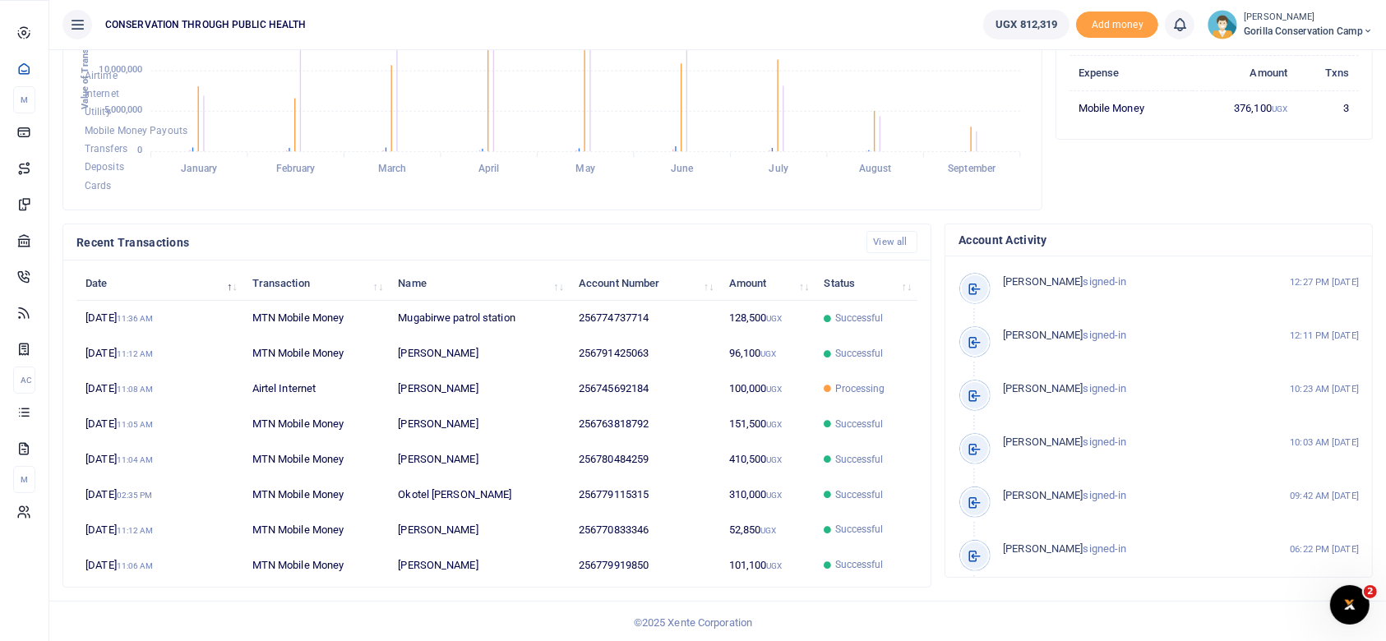 Image resolution: width=1386 pixels, height=641 pixels. Describe the element at coordinates (768, 318) in the screenshot. I see `td: 128,500` at that location.